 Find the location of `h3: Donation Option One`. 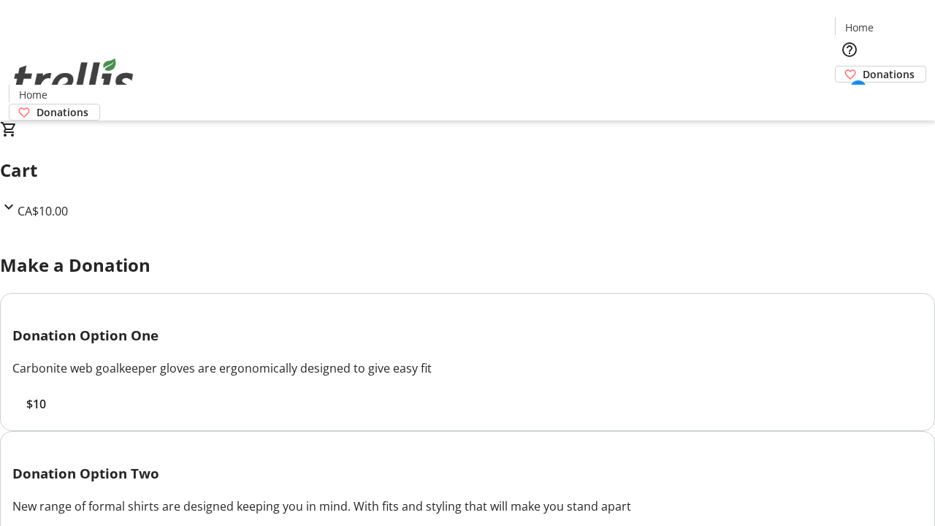

h3: Donation Option One is located at coordinates (468, 335).